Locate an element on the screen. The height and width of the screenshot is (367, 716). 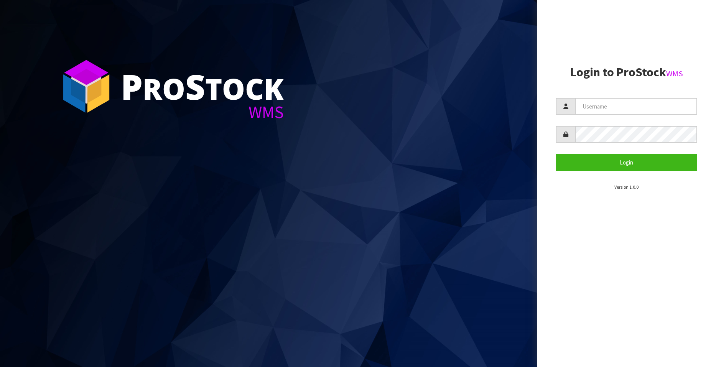
input: Username is located at coordinates (635, 106).